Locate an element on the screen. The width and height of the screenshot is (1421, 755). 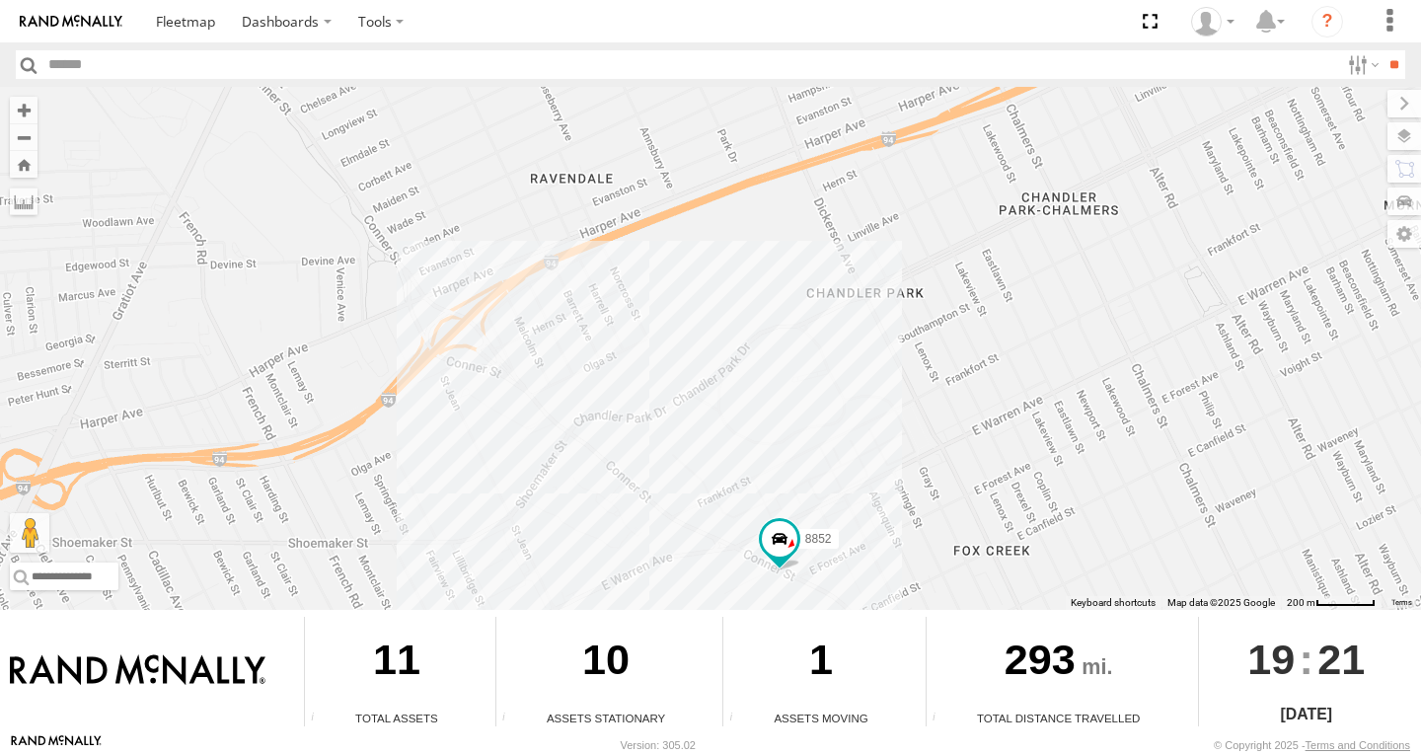
div: Total distance travelled by all assets within specified date range and applied filters is located at coordinates (941, 718).